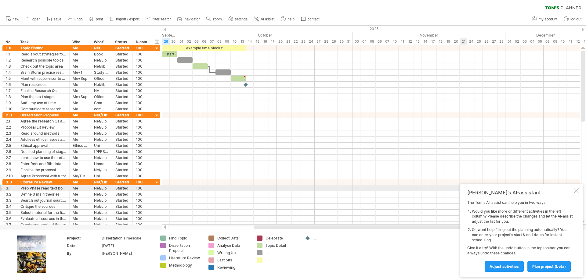 The width and height of the screenshot is (586, 280). What do you see at coordinates (341, 41) in the screenshot?
I see `div: Thursday, 30 October 2025` at bounding box center [341, 41].